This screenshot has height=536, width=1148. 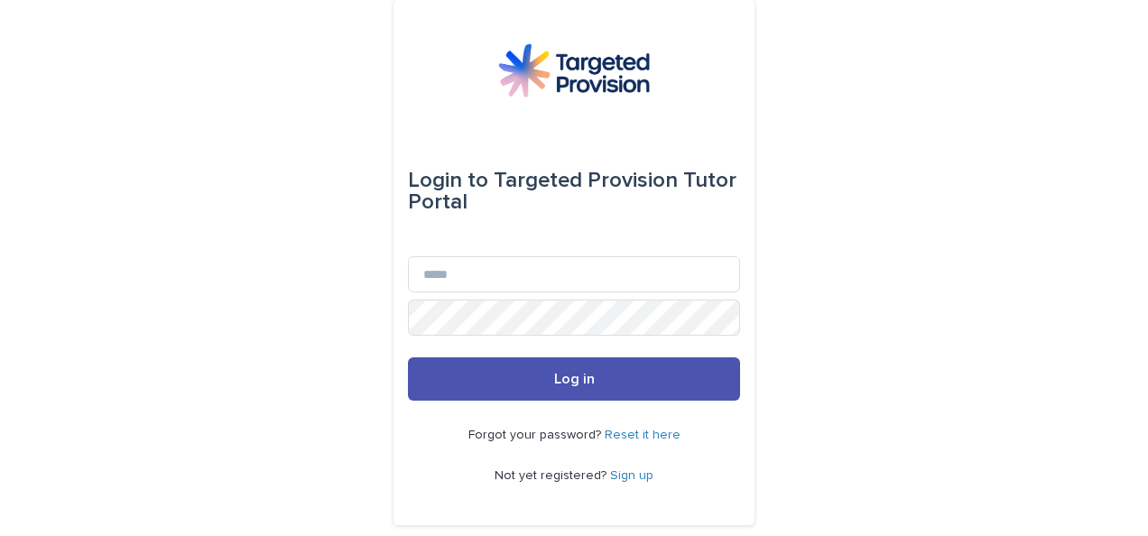 What do you see at coordinates (643, 435) in the screenshot?
I see `a: Reset it here` at bounding box center [643, 435].